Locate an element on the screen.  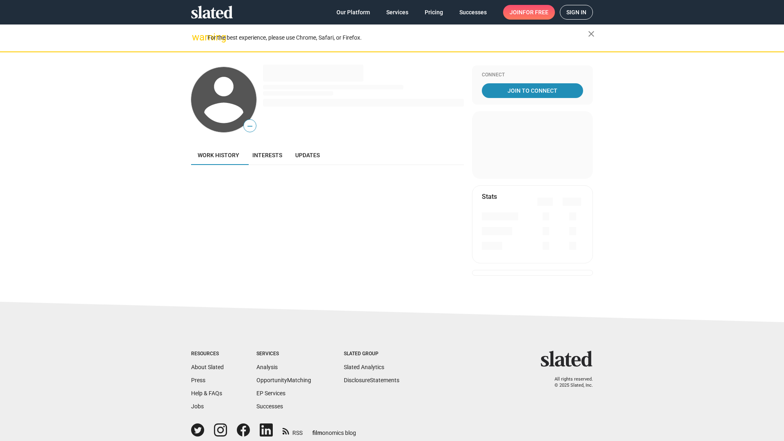
a: filmonomics blog is located at coordinates (334, 430).